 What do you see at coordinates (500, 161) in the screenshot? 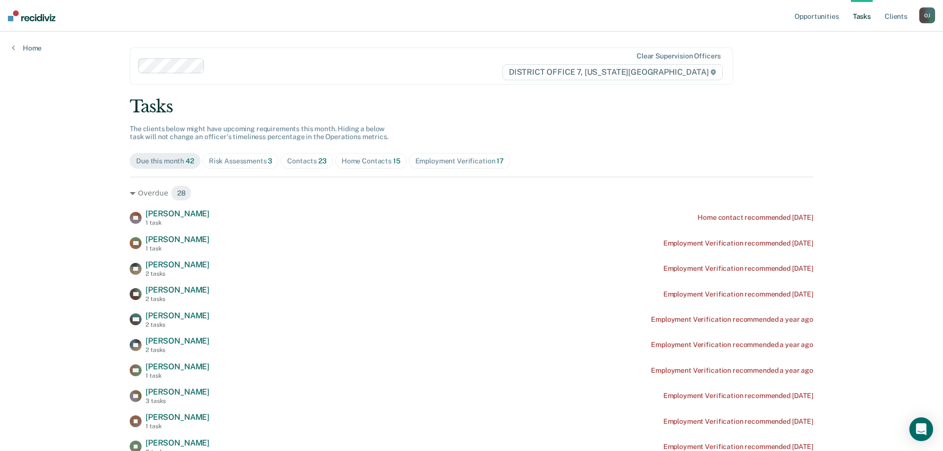
I see `span: 17` at bounding box center [500, 161].